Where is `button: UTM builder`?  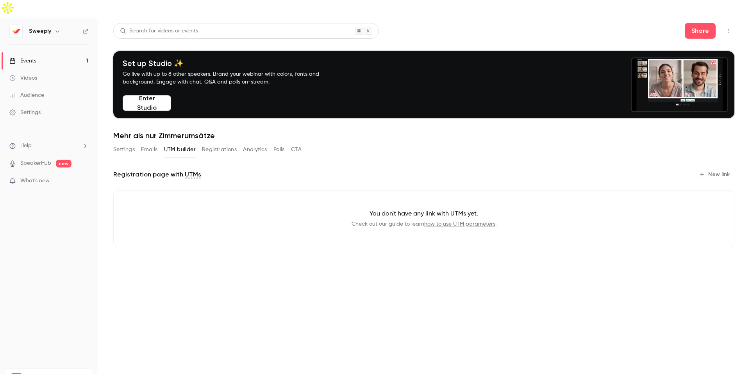 button: UTM builder is located at coordinates (180, 150).